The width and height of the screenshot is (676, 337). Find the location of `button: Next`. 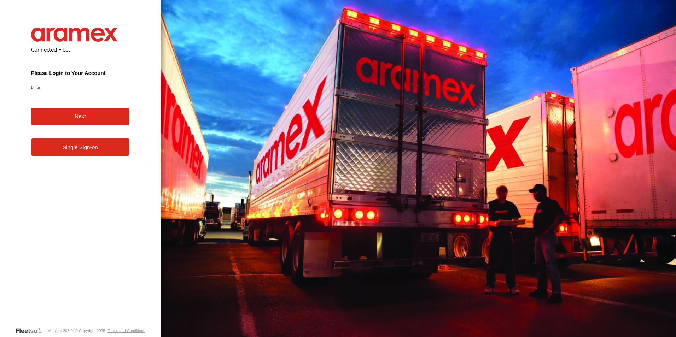

button: Next is located at coordinates (80, 116).